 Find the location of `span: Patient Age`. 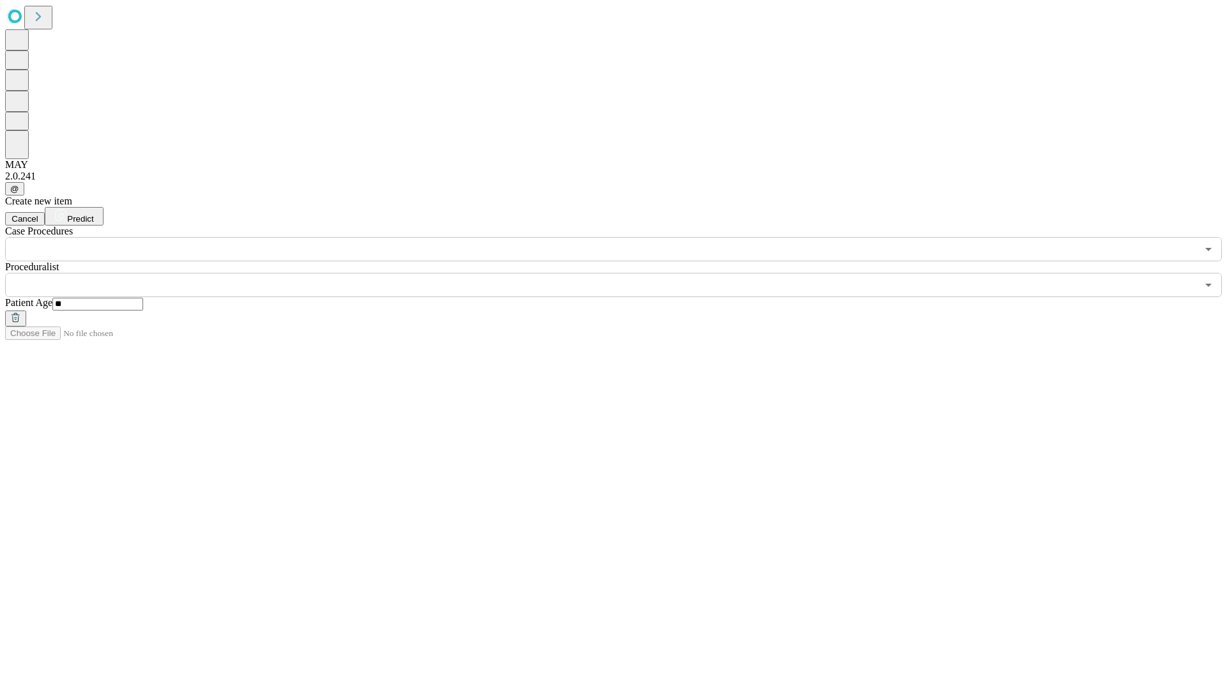

span: Patient Age is located at coordinates (29, 302).